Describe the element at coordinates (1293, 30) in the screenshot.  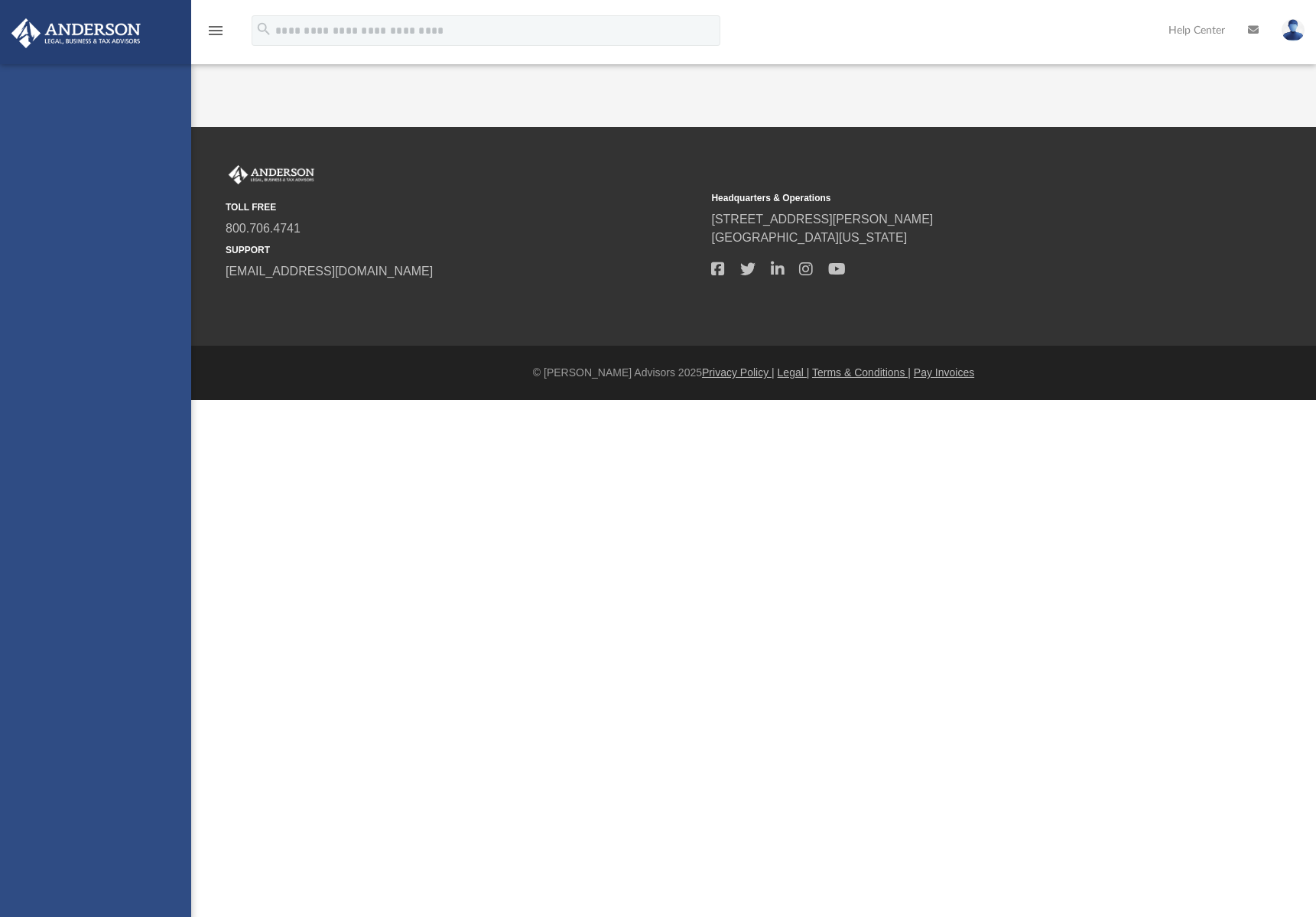
I see `img: User Pic` at that location.